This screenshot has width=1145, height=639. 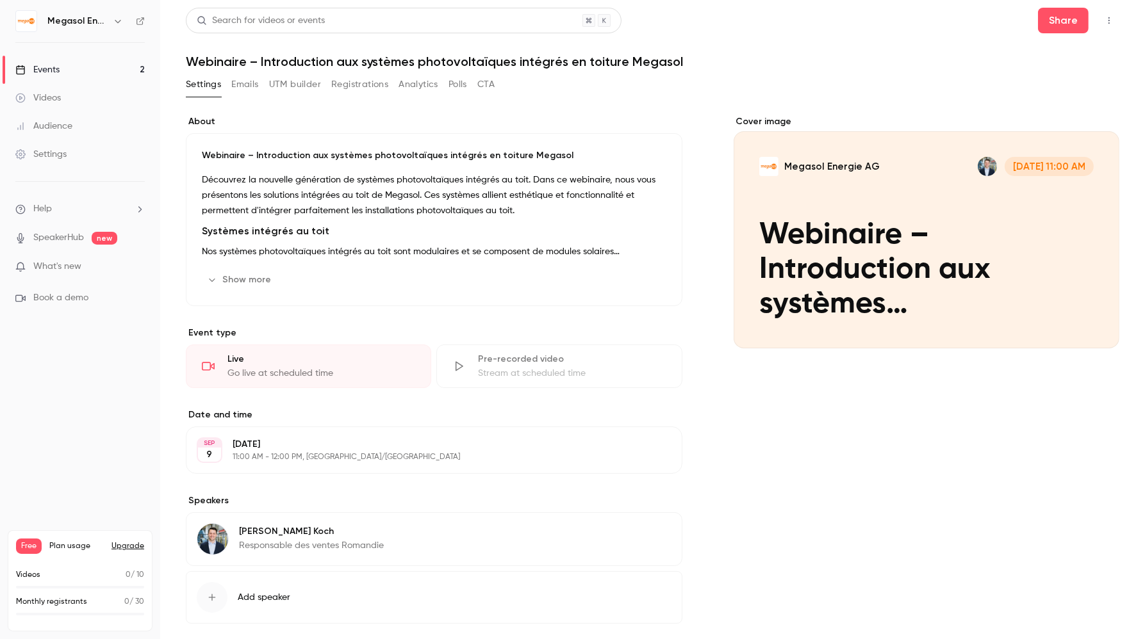 I want to click on section: Cover image, so click(x=927, y=232).